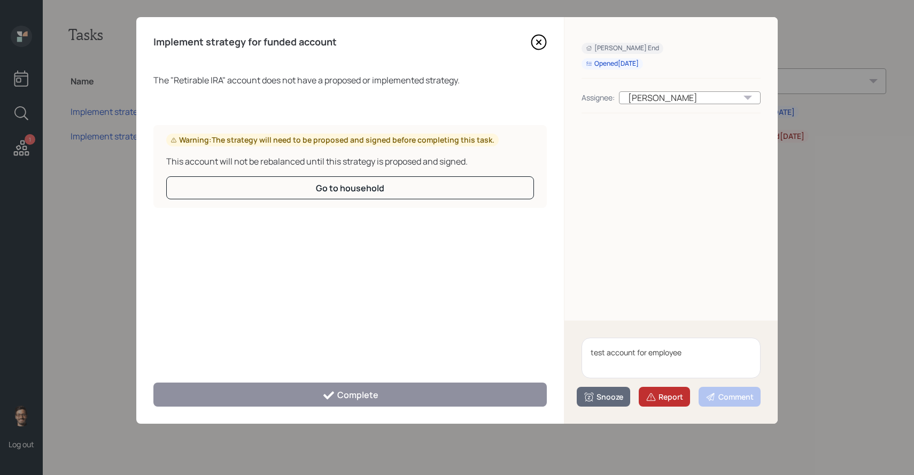 The height and width of the screenshot is (475, 914). I want to click on div: Assignee:, so click(598, 97).